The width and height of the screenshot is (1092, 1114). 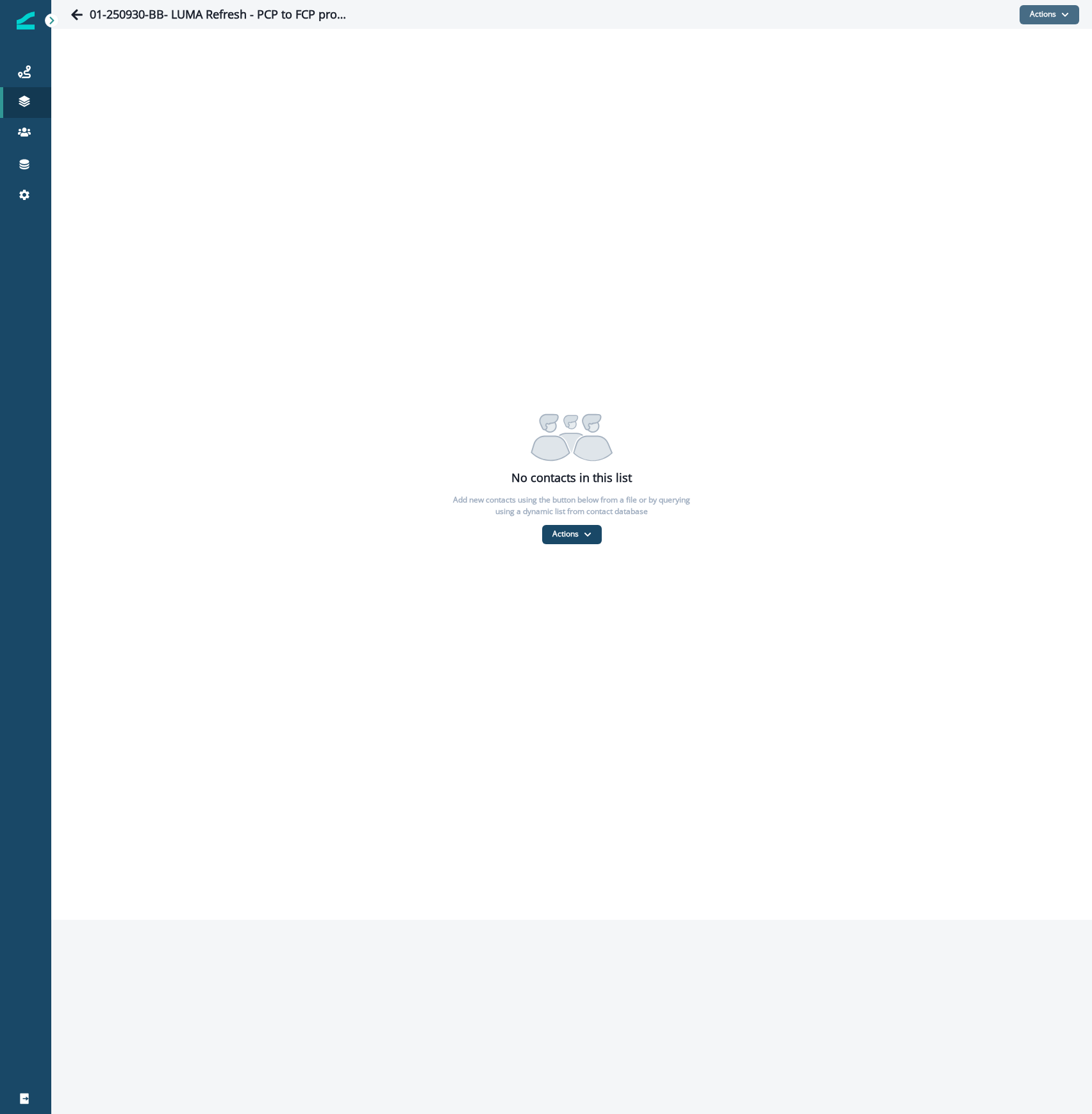 What do you see at coordinates (572, 434) in the screenshot?
I see `img: Contacts` at bounding box center [572, 434].